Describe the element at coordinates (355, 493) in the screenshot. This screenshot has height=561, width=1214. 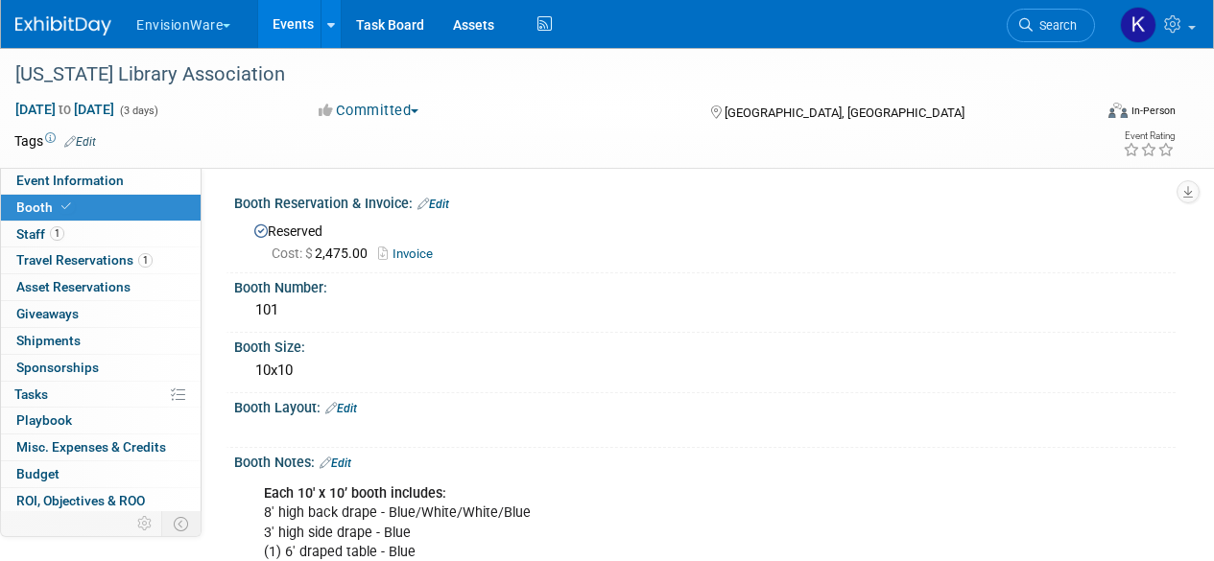
I see `b: Each 10' x 10’ booth includes:` at that location.